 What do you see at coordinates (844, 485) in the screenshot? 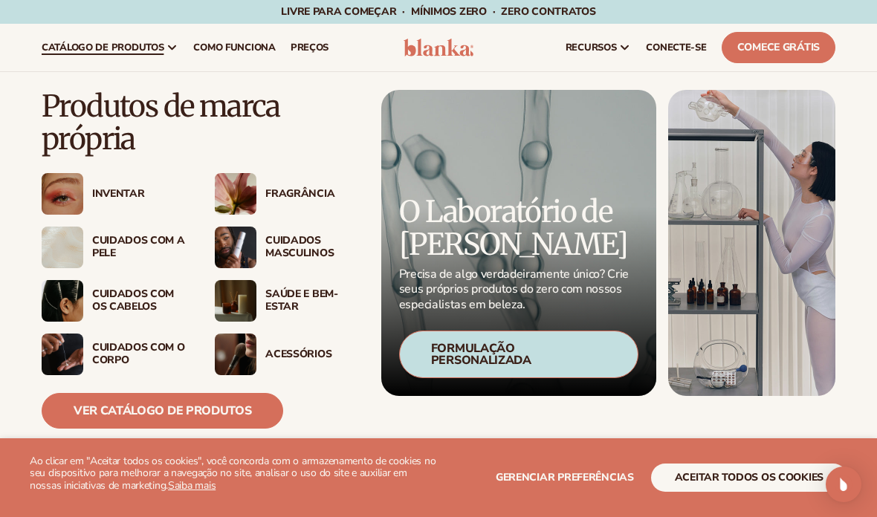
I see `div: Abra o Intercom Messenger` at bounding box center [844, 485].